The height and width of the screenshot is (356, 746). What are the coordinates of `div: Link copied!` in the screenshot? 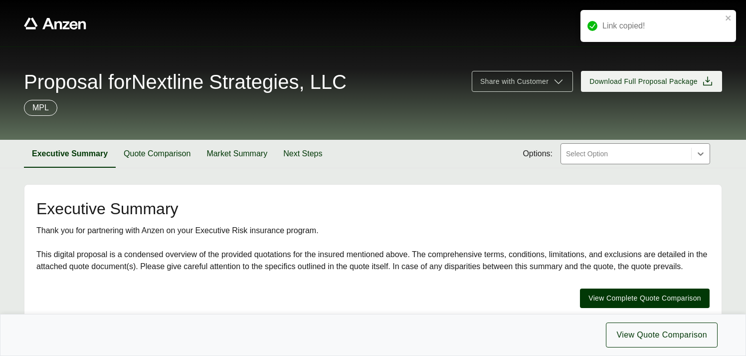 It's located at (662, 26).